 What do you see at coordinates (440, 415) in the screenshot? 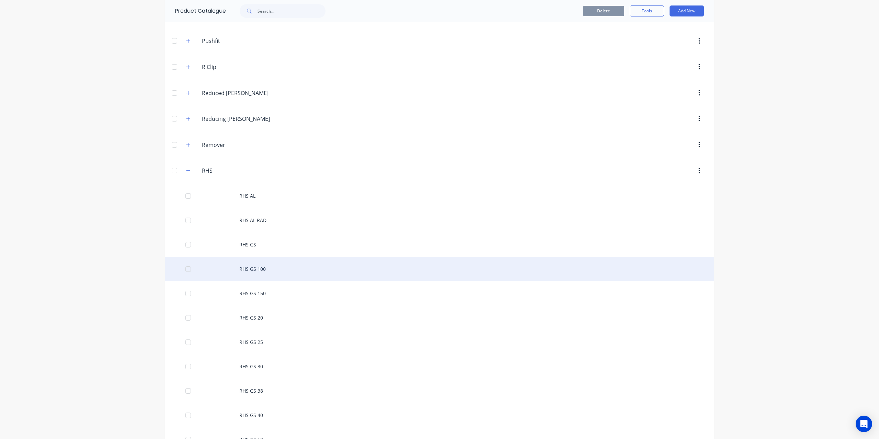
I see `div: RHS GS 40` at bounding box center [440, 415].